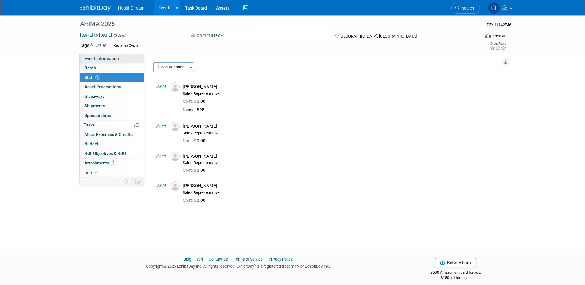 This screenshot has width=585, height=285. What do you see at coordinates (94, 68) in the screenshot?
I see `span: Booth` at bounding box center [94, 68].